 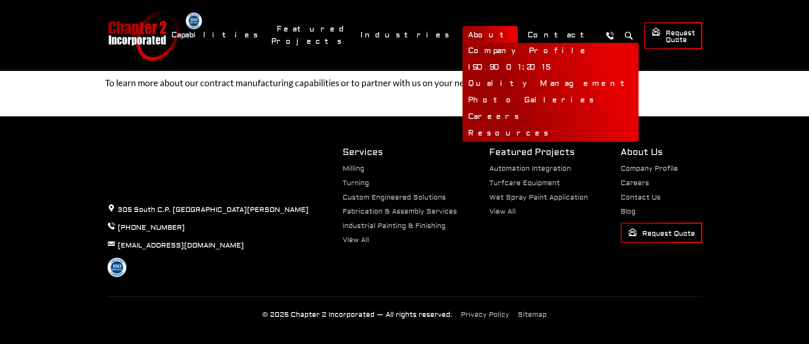 I want to click on a: Capabilities, so click(x=216, y=35).